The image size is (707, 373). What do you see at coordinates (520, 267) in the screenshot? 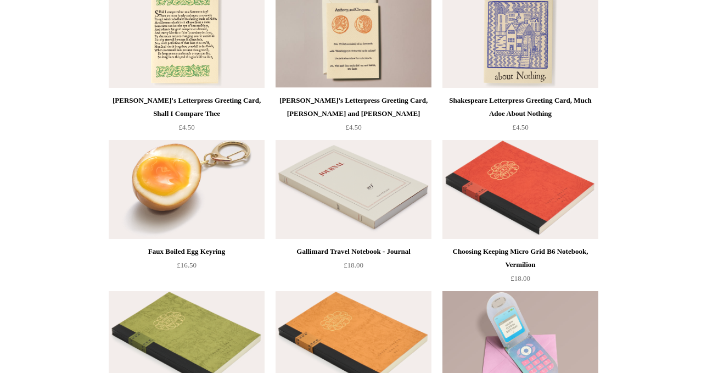
I see `a: Choosing Keeping Micro Grid B6 Notebook, Vermilion £18.00` at bounding box center [520, 267].